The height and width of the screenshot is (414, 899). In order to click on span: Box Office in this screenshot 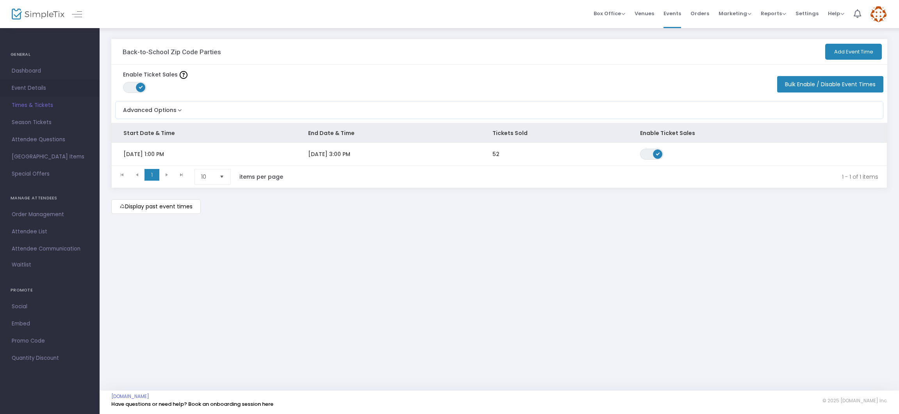, I will do `click(609, 13)`.